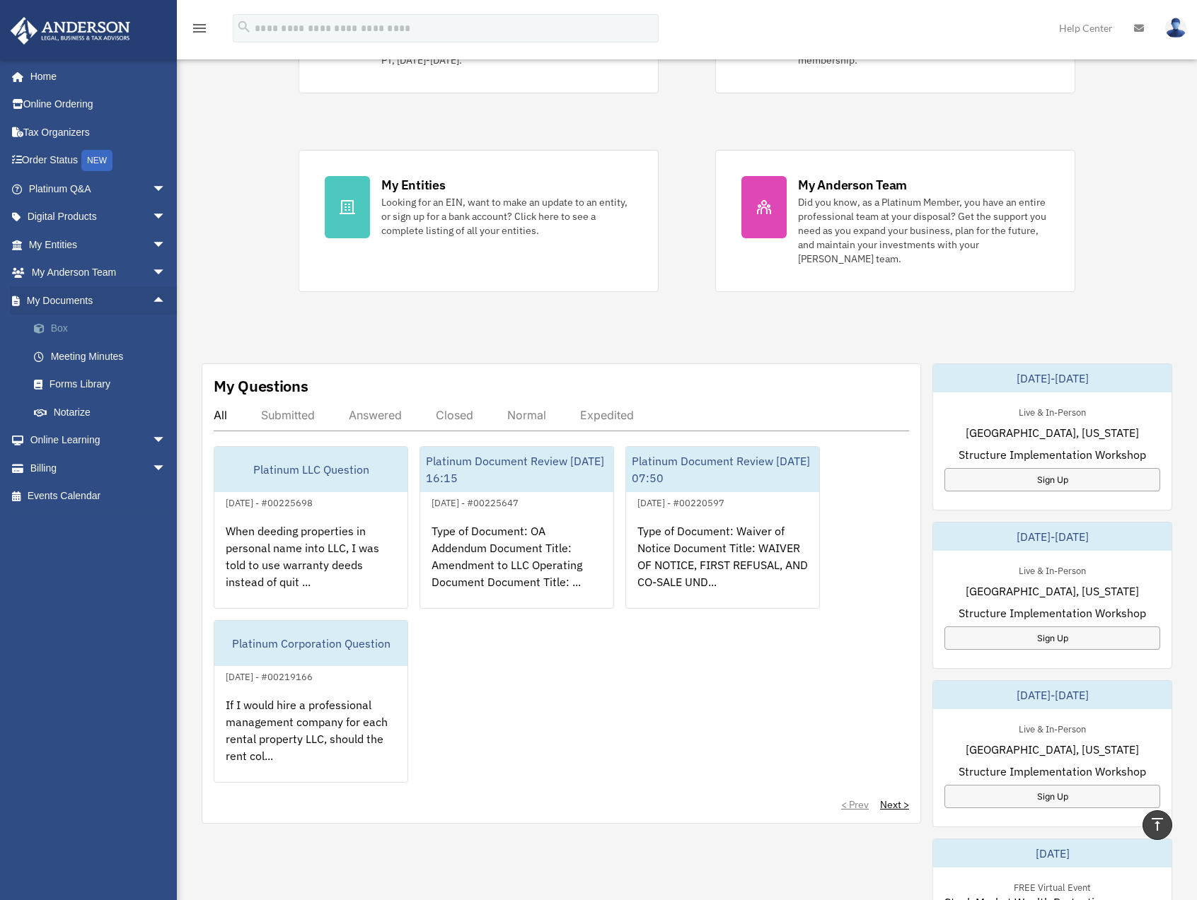 Image resolution: width=1197 pixels, height=900 pixels. What do you see at coordinates (1157, 825) in the screenshot?
I see `a: vertical_align_top` at bounding box center [1157, 825].